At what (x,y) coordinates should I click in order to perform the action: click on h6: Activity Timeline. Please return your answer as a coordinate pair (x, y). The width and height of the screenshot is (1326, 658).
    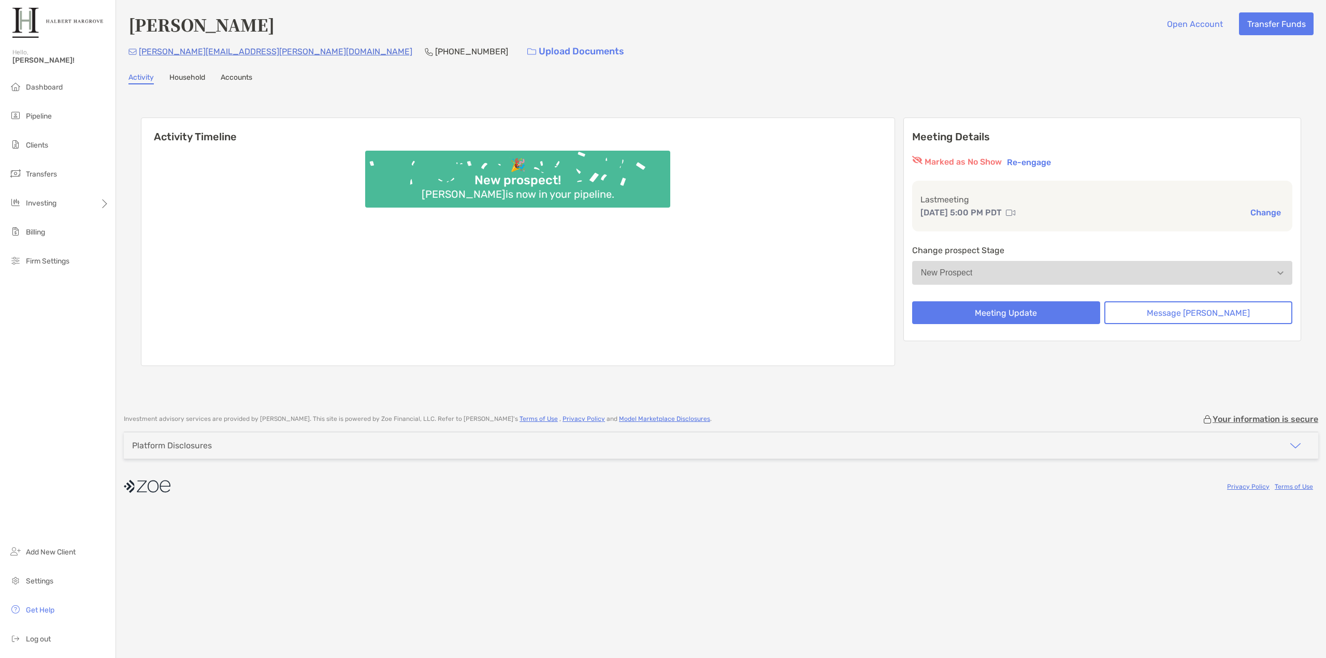
    Looking at the image, I should click on (518, 130).